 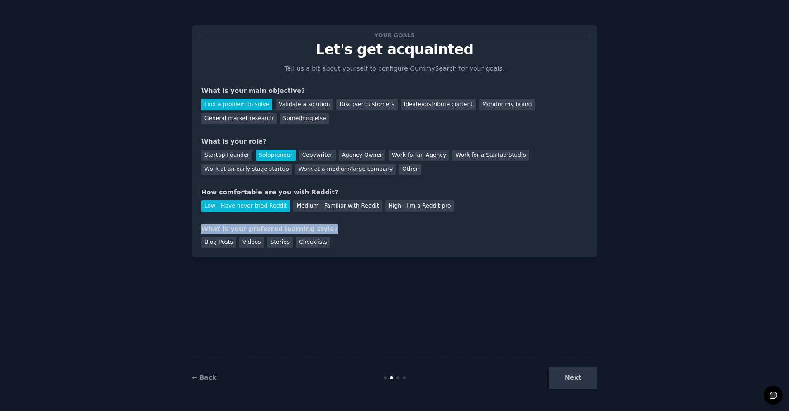 I want to click on span: Your goals, so click(x=395, y=35).